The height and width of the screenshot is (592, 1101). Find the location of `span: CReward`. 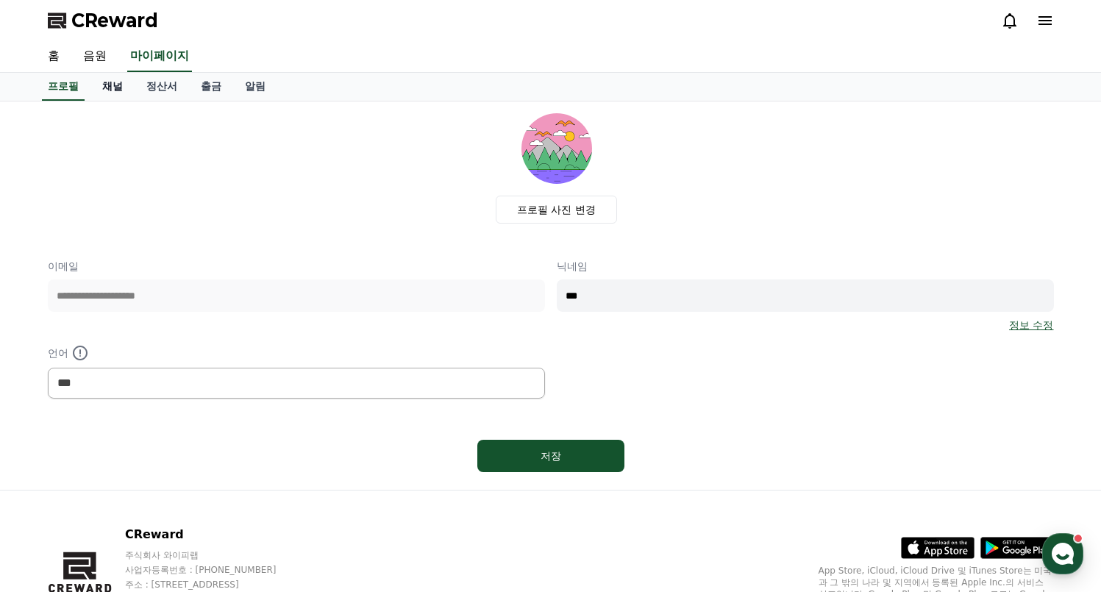

span: CReward is located at coordinates (115, 21).